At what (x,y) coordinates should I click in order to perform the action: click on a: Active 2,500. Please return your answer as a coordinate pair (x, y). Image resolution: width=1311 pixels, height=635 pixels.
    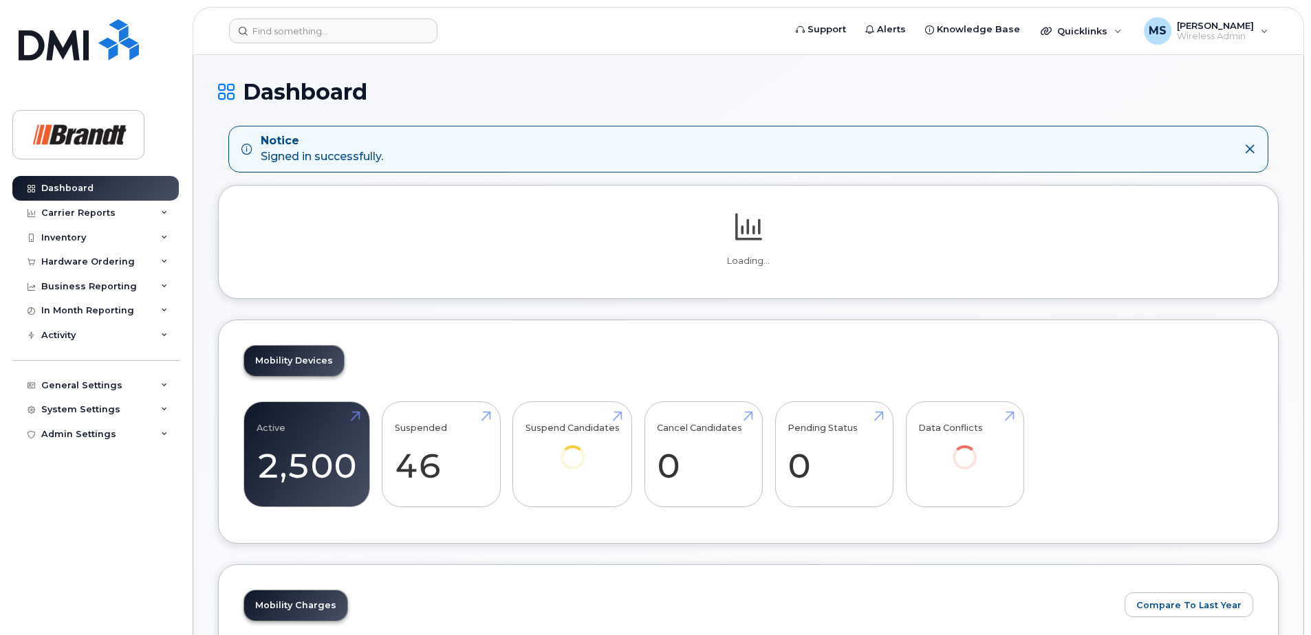
    Looking at the image, I should click on (307, 455).